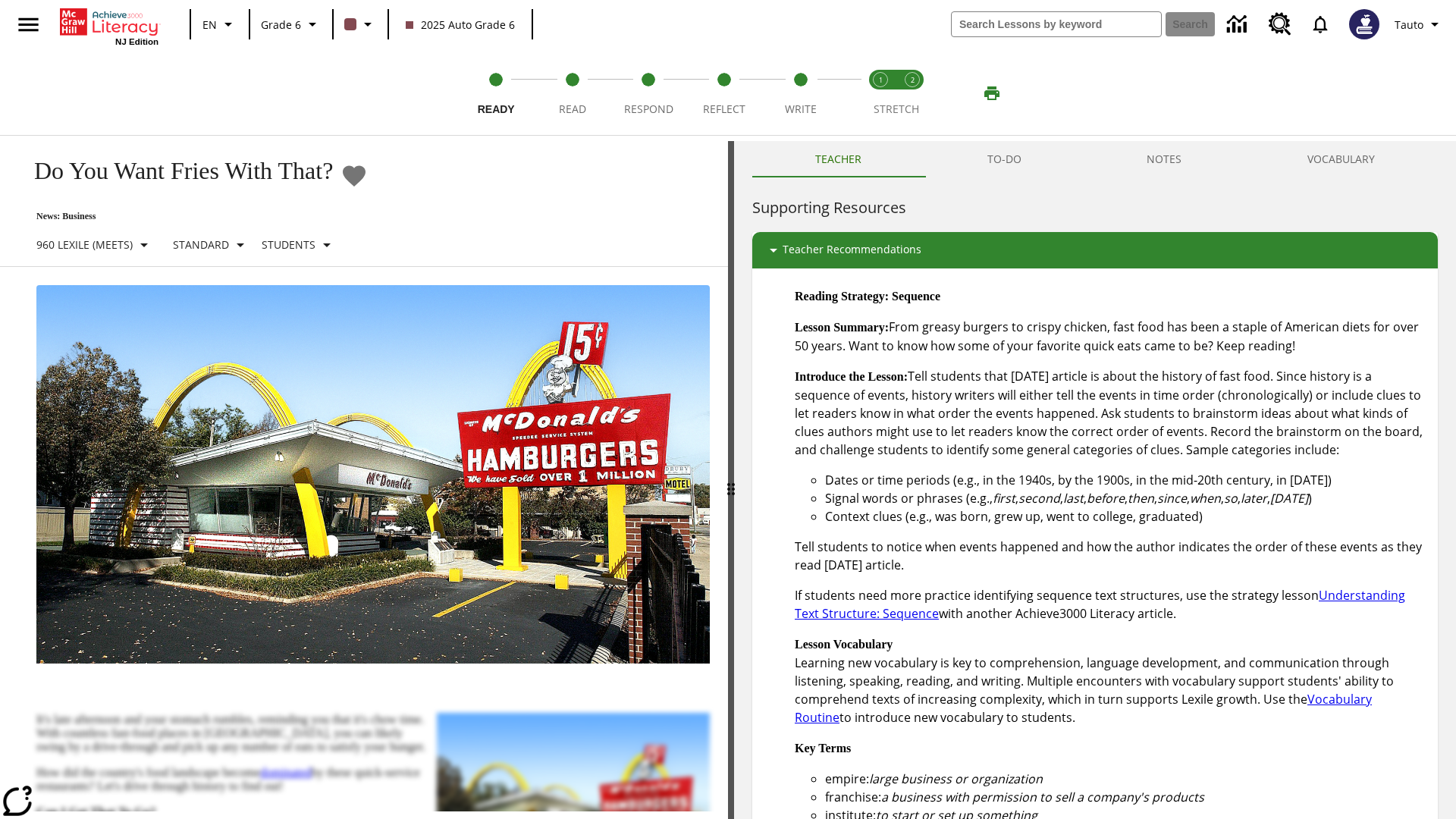 Image resolution: width=1456 pixels, height=819 pixels. I want to click on text: 1, so click(881, 79).